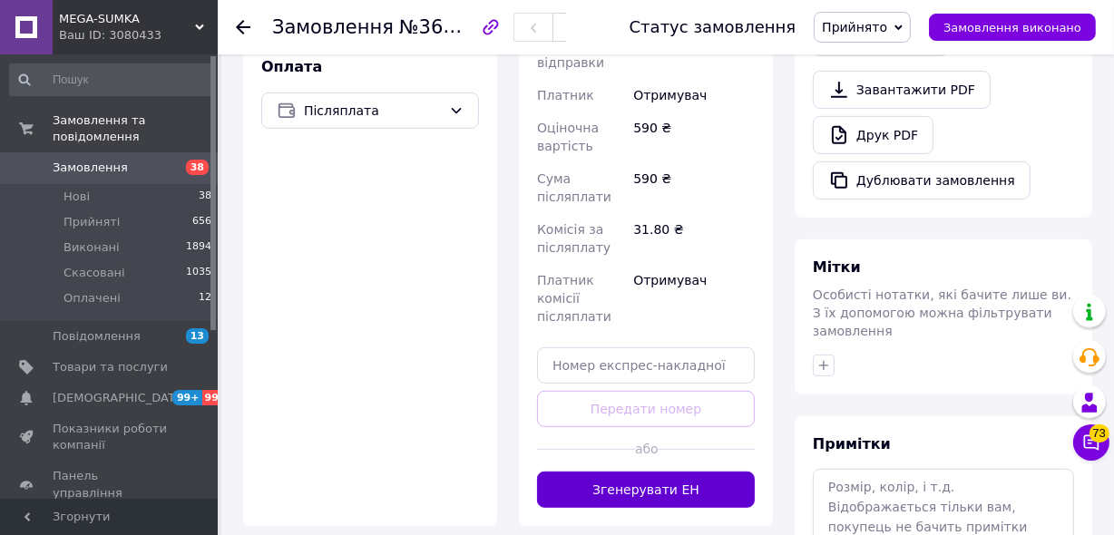  Describe the element at coordinates (92, 248) in the screenshot. I see `span: Виконані` at that location.